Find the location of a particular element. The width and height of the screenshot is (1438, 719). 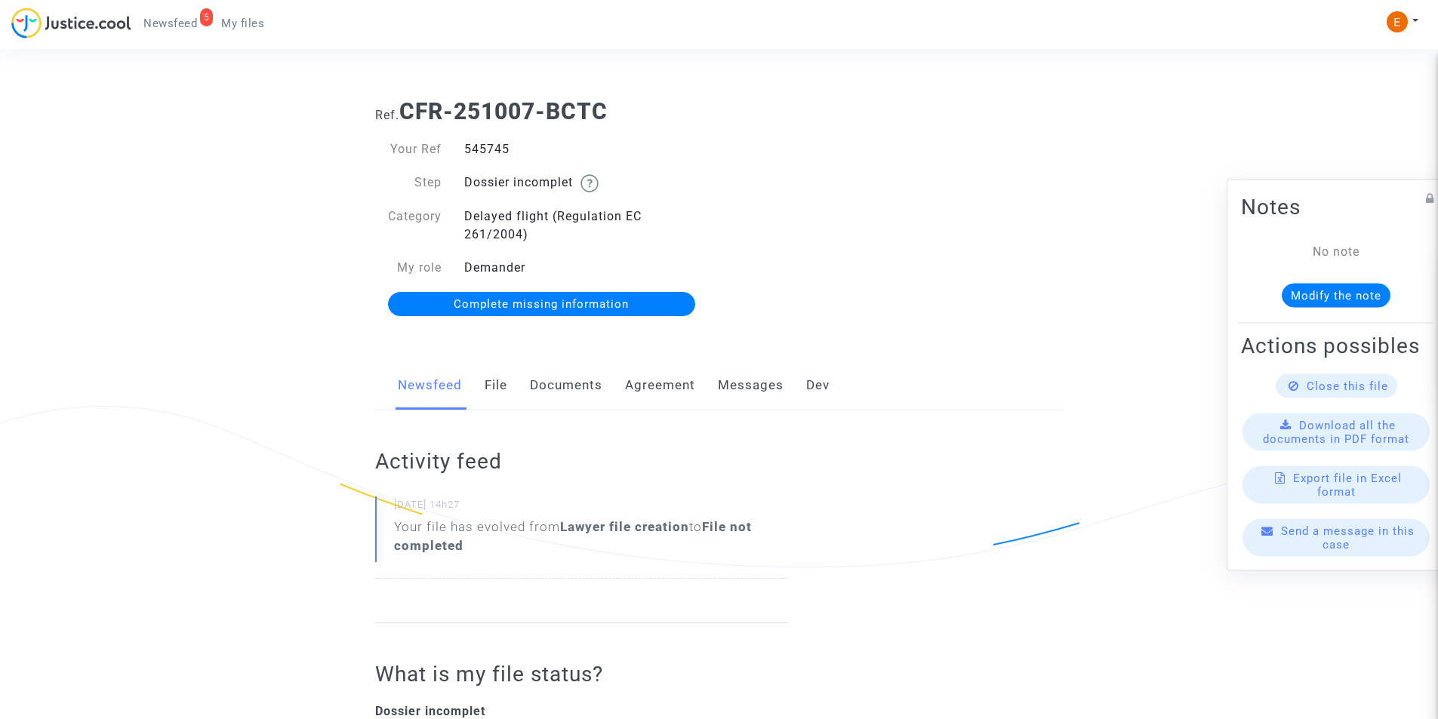

a: Messages is located at coordinates (750, 386).